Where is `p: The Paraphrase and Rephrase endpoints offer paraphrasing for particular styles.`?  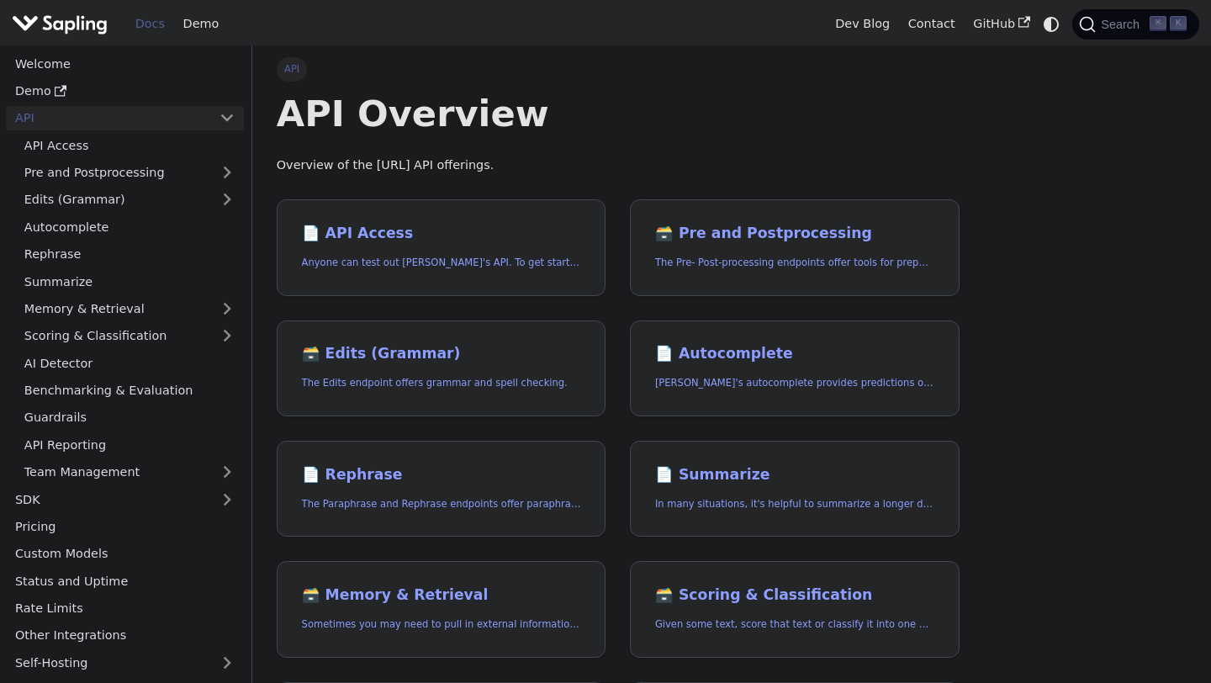 p: The Paraphrase and Rephrase endpoints offer paraphrasing for particular styles. is located at coordinates (441, 504).